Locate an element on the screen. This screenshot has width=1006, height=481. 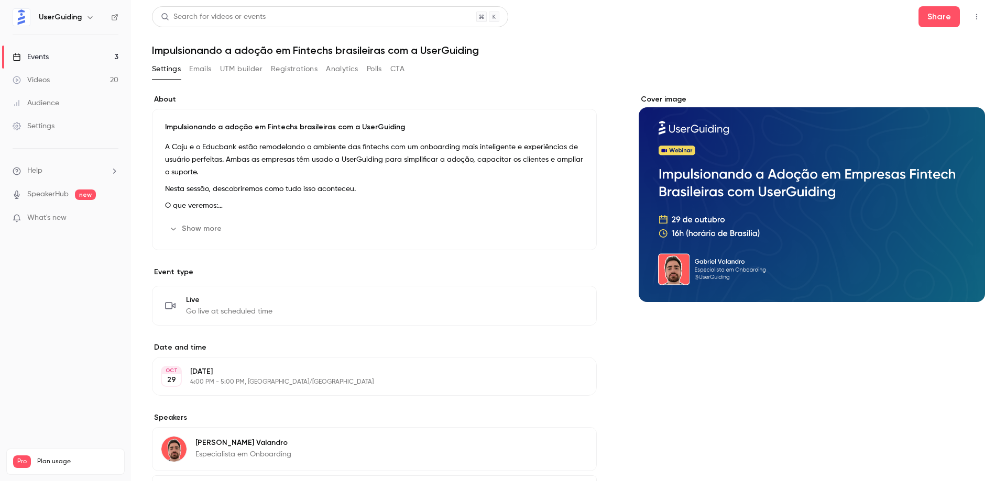
button: UTM builder is located at coordinates (241, 69).